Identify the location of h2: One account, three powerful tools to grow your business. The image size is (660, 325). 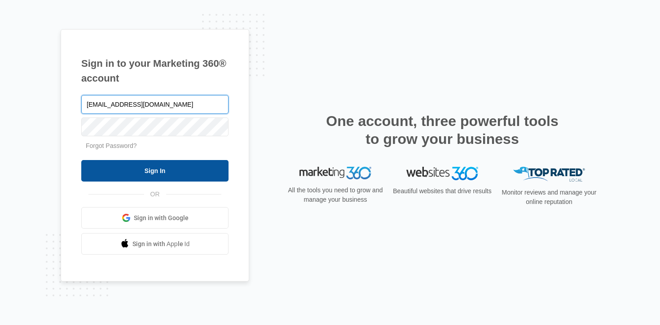
(442, 130).